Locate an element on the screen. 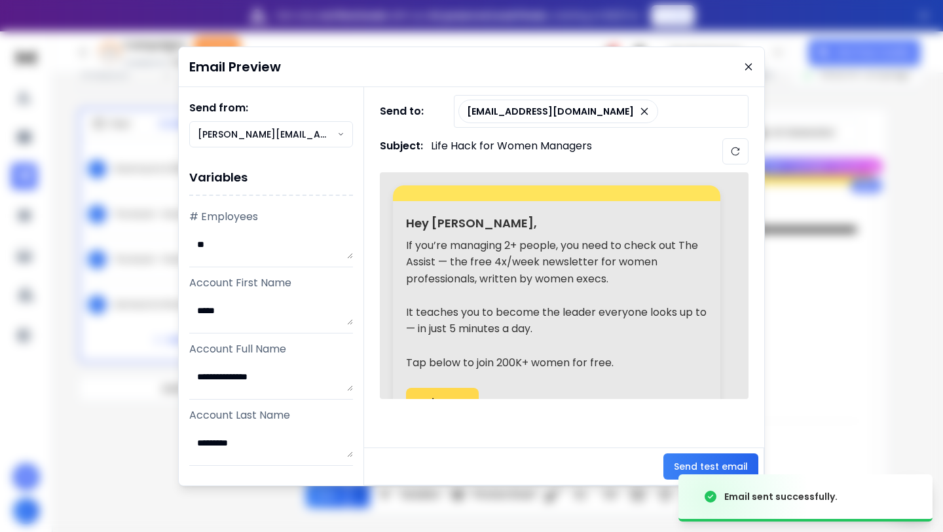 Image resolution: width=943 pixels, height=532 pixels. p: Account Last Name is located at coordinates (271, 415).